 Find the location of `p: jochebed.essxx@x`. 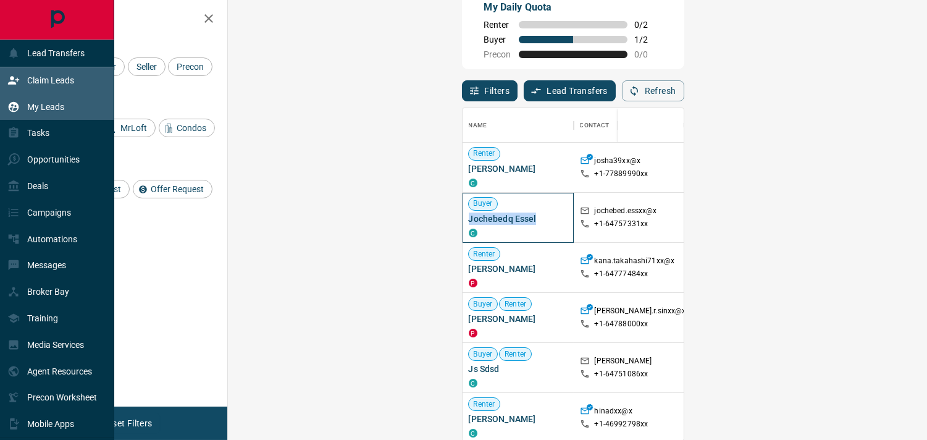

p: jochebed.essxx@x is located at coordinates (626, 212).